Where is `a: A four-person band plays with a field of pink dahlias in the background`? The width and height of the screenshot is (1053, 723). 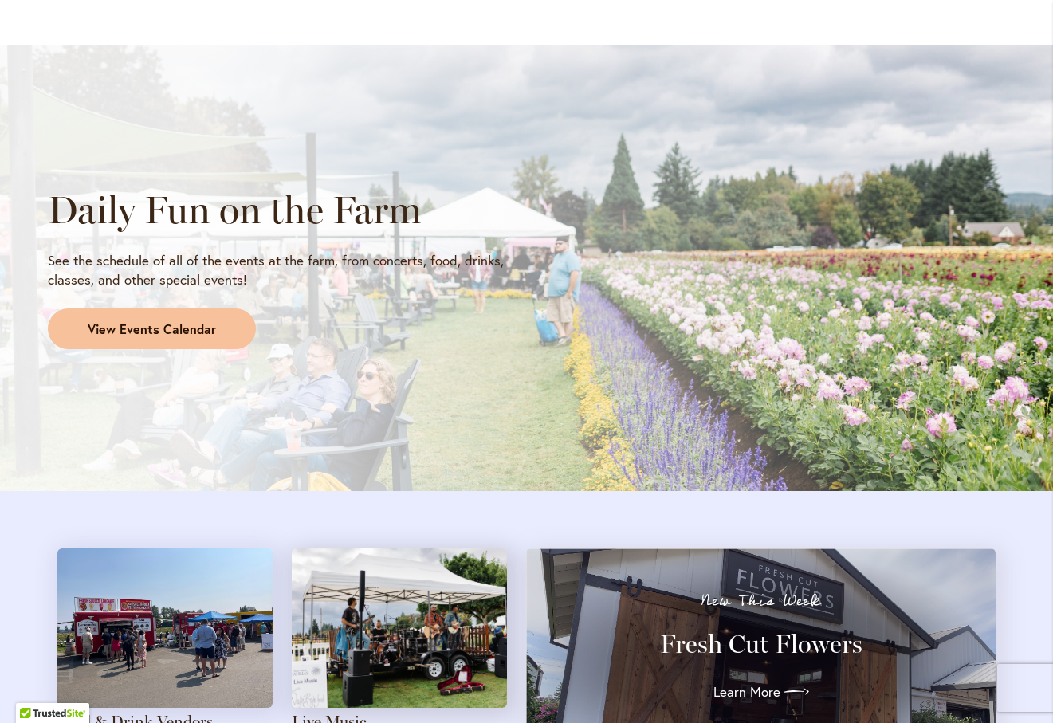 a: A four-person band plays with a field of pink dahlias in the background is located at coordinates (399, 628).